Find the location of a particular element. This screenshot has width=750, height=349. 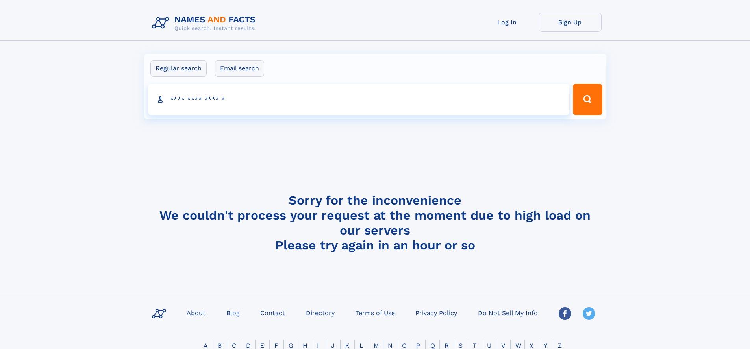

a: Blog is located at coordinates (233, 312).